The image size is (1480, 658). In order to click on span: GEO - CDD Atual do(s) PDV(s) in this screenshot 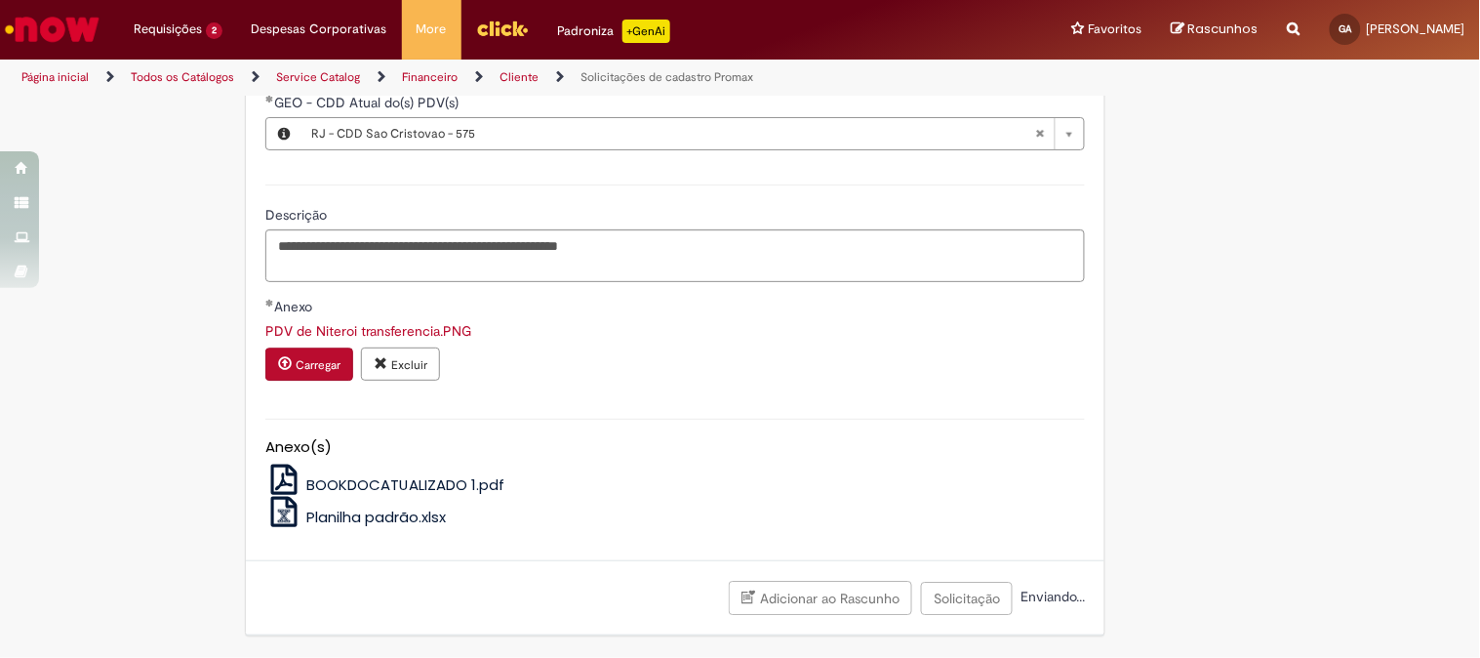, I will do `click(368, 102)`.